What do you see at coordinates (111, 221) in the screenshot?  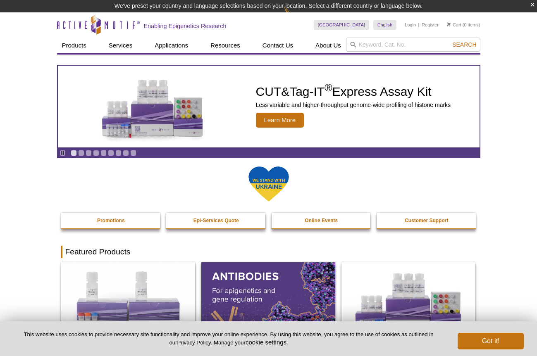 I see `a: Promotions` at bounding box center [111, 221].